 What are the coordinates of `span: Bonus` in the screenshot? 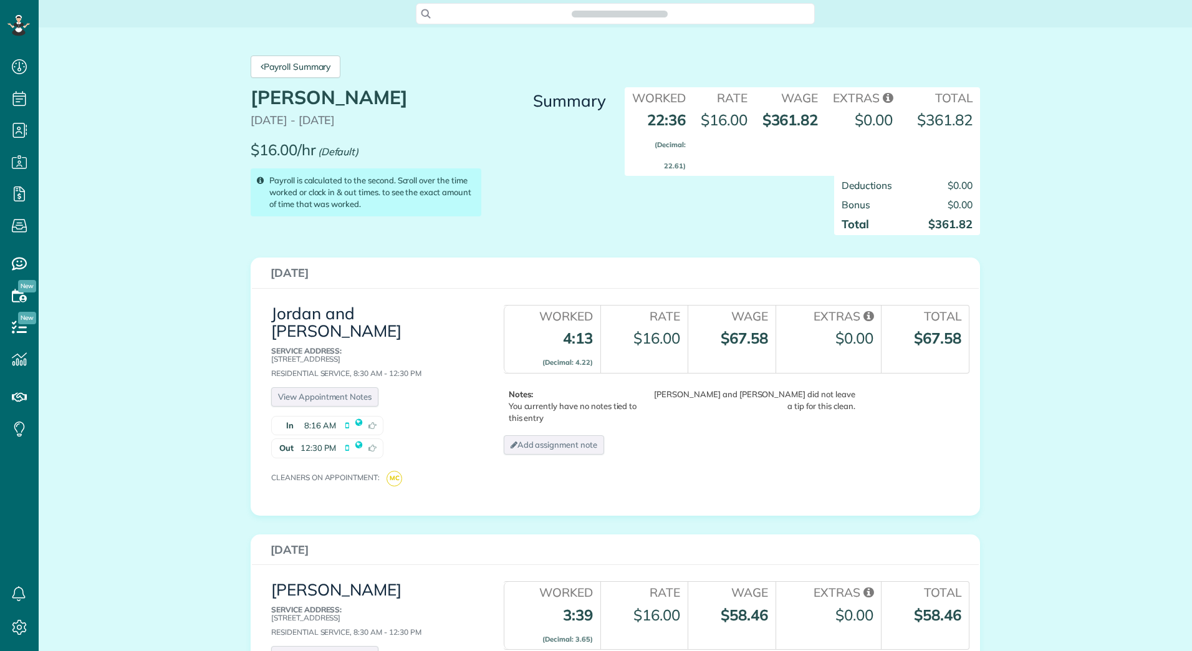 It's located at (856, 204).